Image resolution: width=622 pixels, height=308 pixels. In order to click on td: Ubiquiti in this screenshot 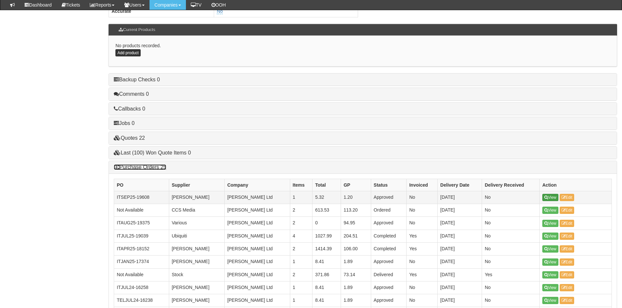, I will do `click(196, 236)`.